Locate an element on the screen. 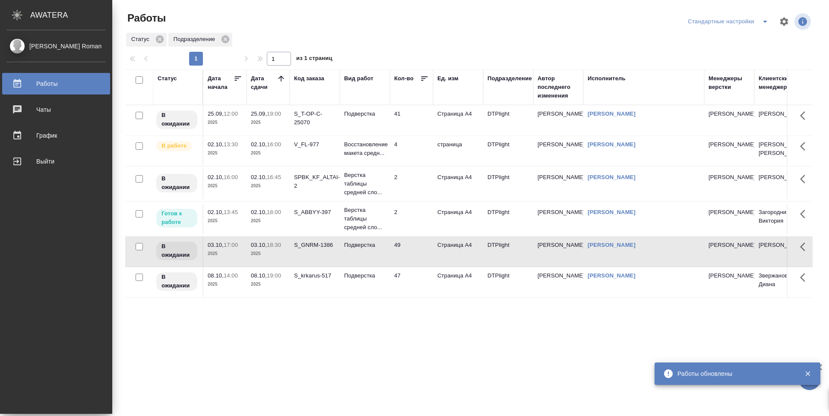  div: График is located at coordinates (56, 136).